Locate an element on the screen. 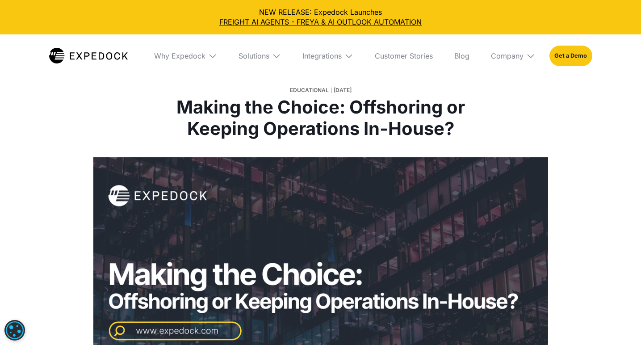  a: Customer Stories is located at coordinates (404, 56).